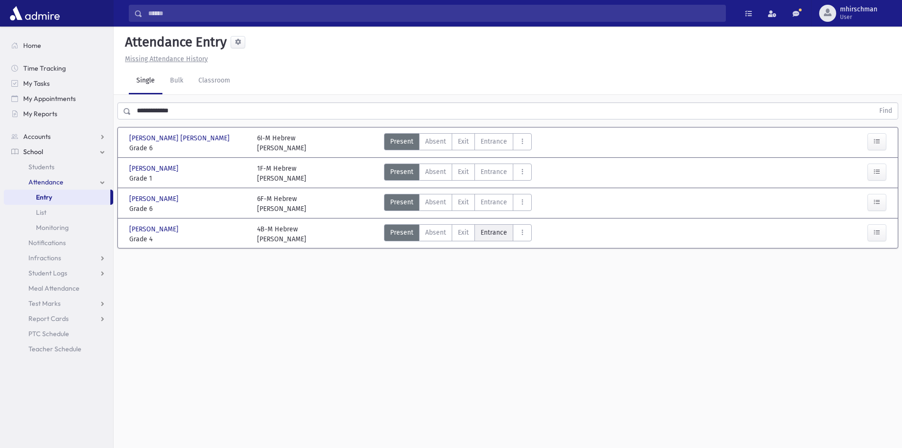 The height and width of the screenshot is (448, 902). What do you see at coordinates (45, 303) in the screenshot?
I see `span: Test Marks` at bounding box center [45, 303].